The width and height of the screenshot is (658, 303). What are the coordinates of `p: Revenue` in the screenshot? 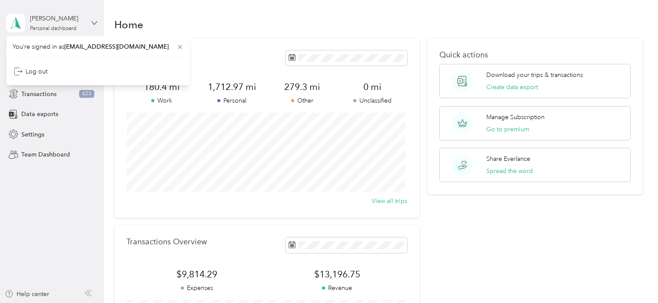 It's located at (337, 288).